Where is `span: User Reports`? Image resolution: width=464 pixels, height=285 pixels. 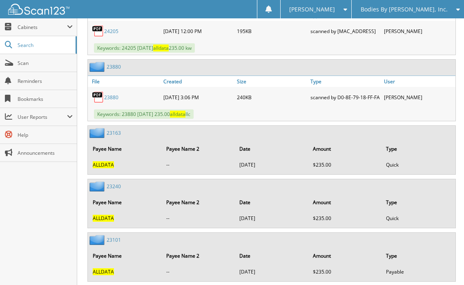
span: User Reports is located at coordinates (42, 117).